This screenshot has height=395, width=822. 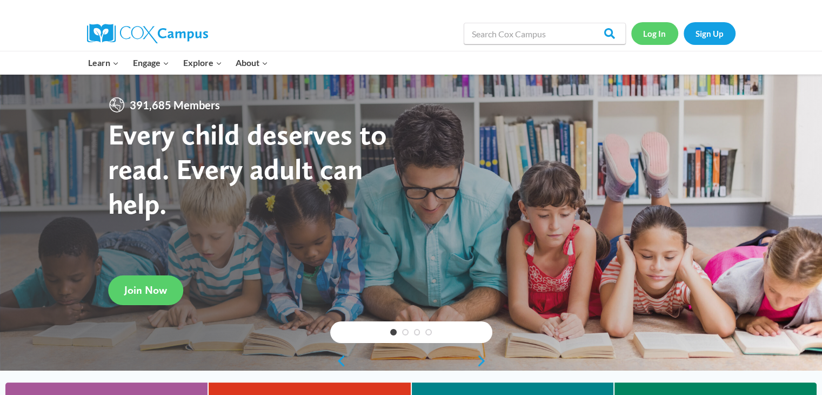 What do you see at coordinates (545, 34) in the screenshot?
I see `input: Search Cox Campus` at bounding box center [545, 34].